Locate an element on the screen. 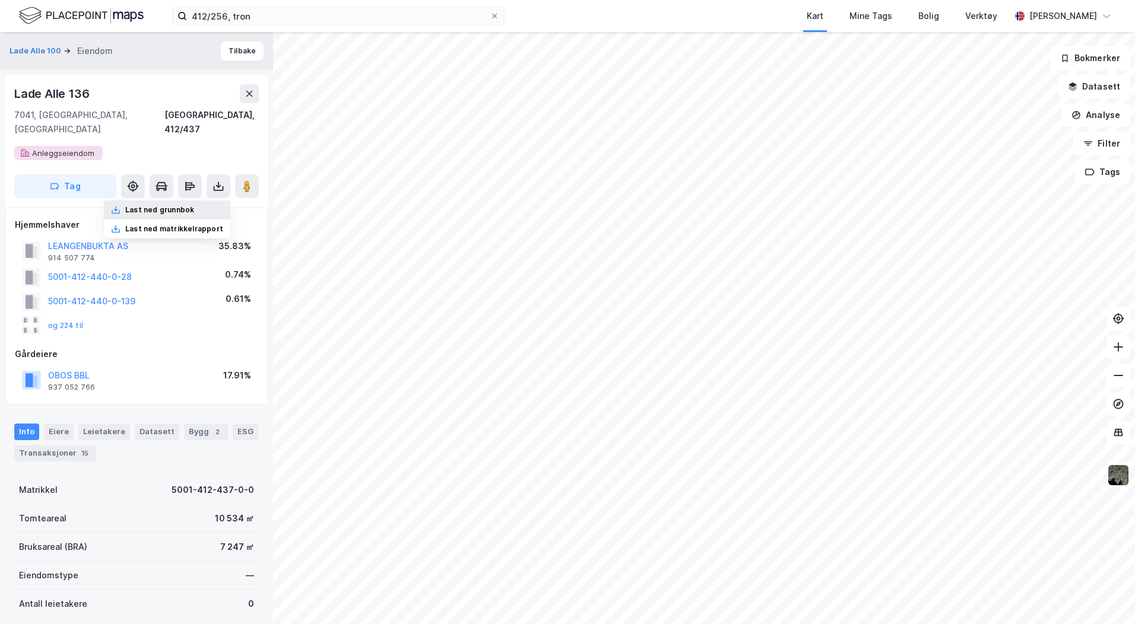  div: Lade Alle 136 is located at coordinates (53, 94).